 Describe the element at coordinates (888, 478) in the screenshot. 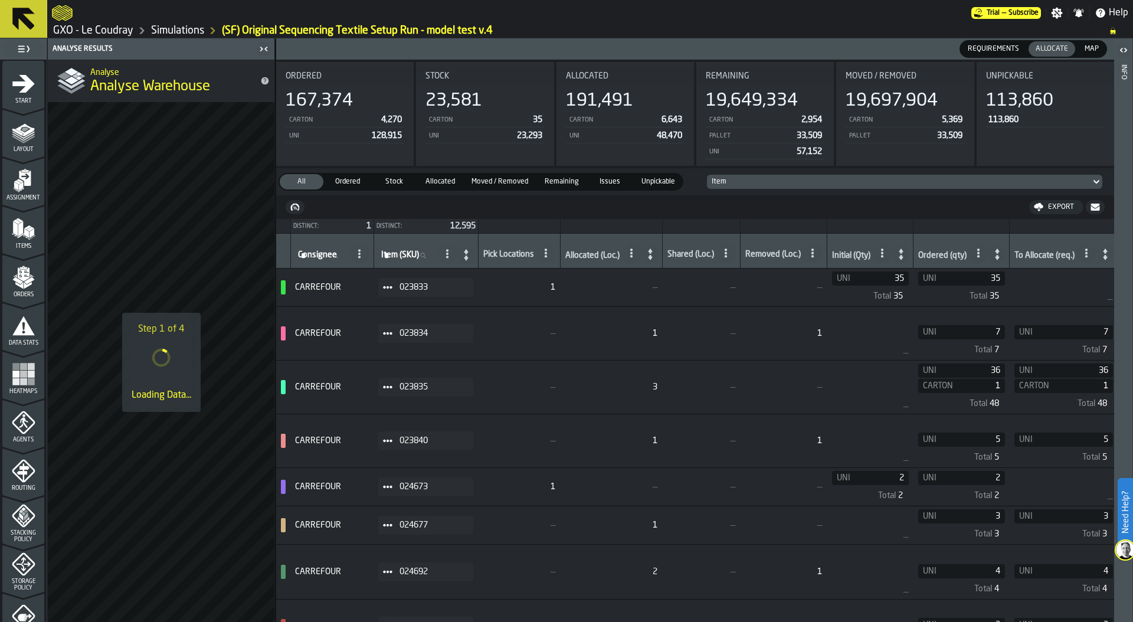

I see `span: 2` at that location.